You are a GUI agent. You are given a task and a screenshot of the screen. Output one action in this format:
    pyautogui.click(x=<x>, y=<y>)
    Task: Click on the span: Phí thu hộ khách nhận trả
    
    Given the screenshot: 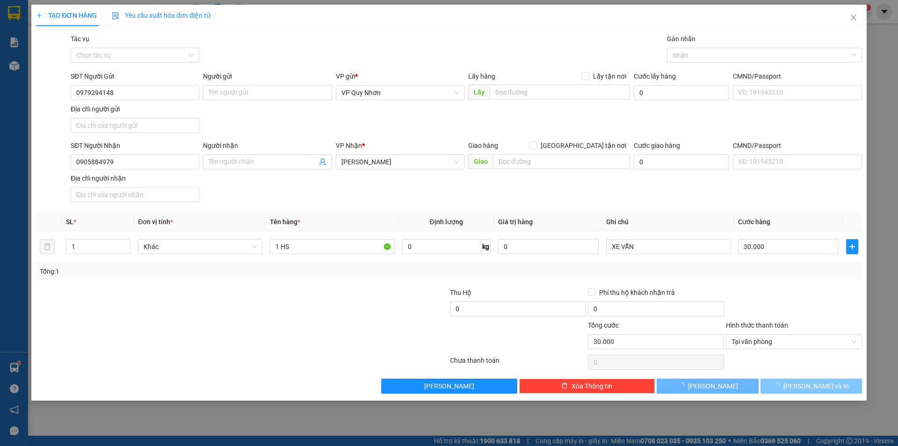 What is the action you would take?
    pyautogui.click(x=637, y=292)
    